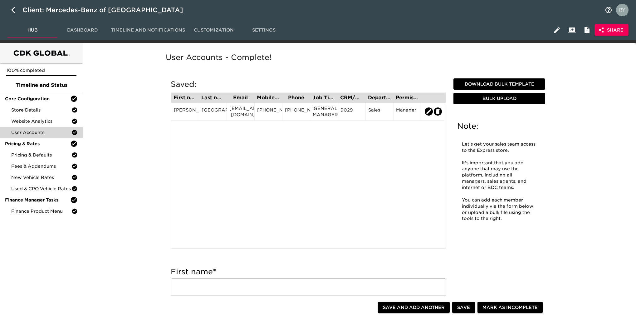 The image size is (636, 318). Describe the element at coordinates (622, 10) in the screenshot. I see `img: Profile` at that location.